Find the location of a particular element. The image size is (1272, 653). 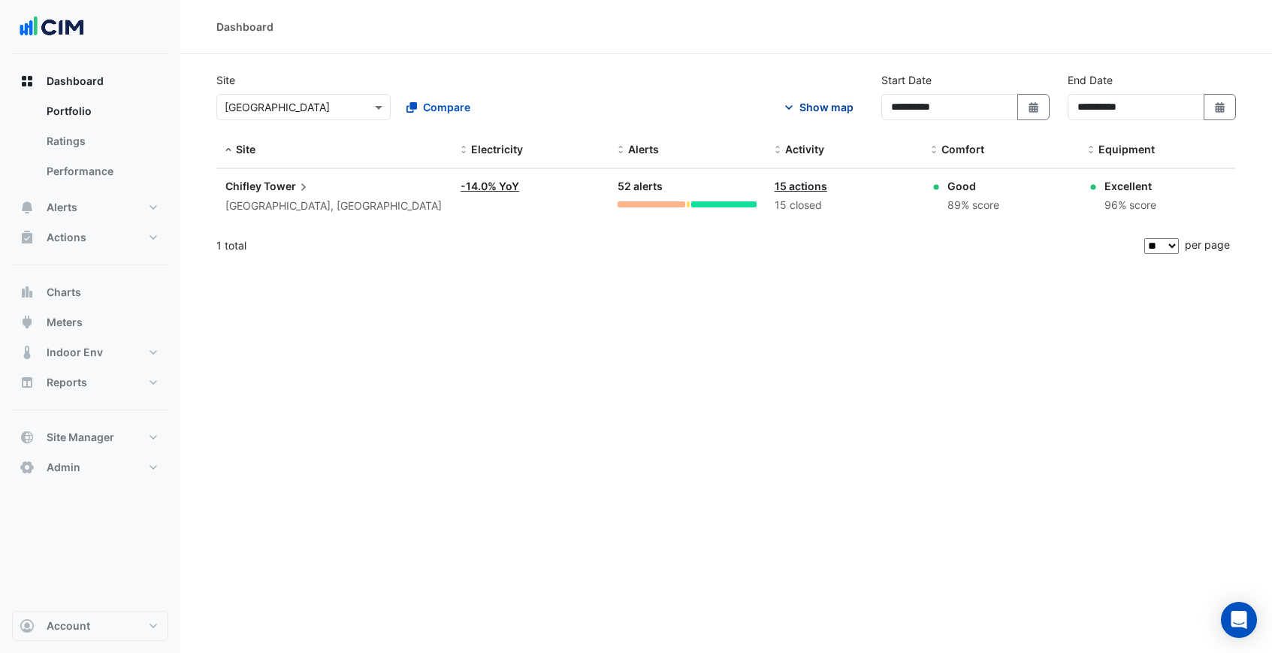

button: Dashboard is located at coordinates (90, 81).